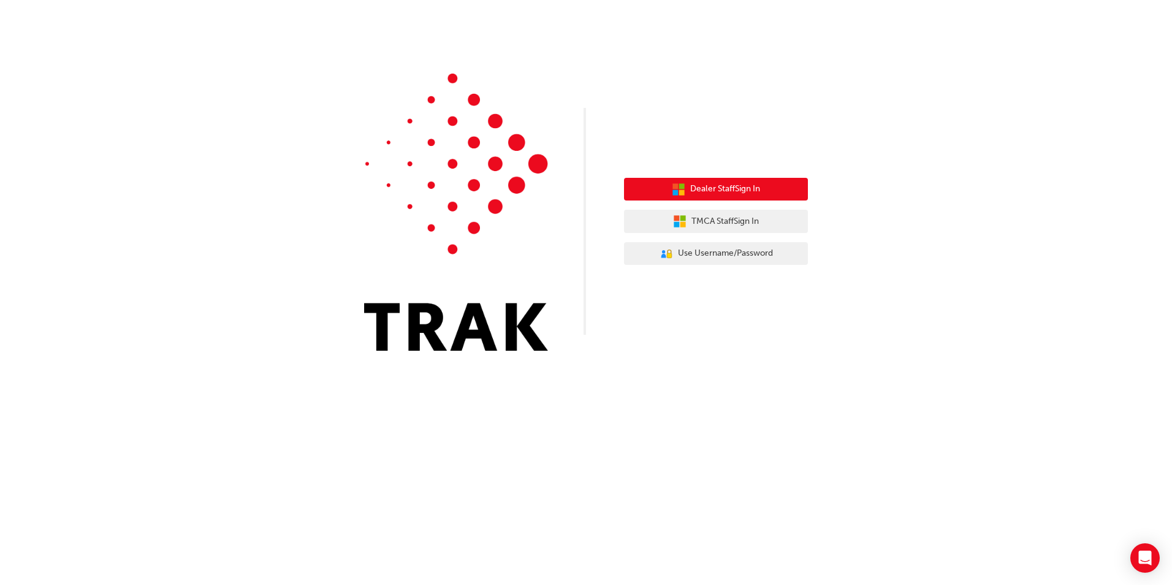 Image resolution: width=1172 pixels, height=585 pixels. Describe the element at coordinates (725, 253) in the screenshot. I see `span: Use Username/Password` at that location.